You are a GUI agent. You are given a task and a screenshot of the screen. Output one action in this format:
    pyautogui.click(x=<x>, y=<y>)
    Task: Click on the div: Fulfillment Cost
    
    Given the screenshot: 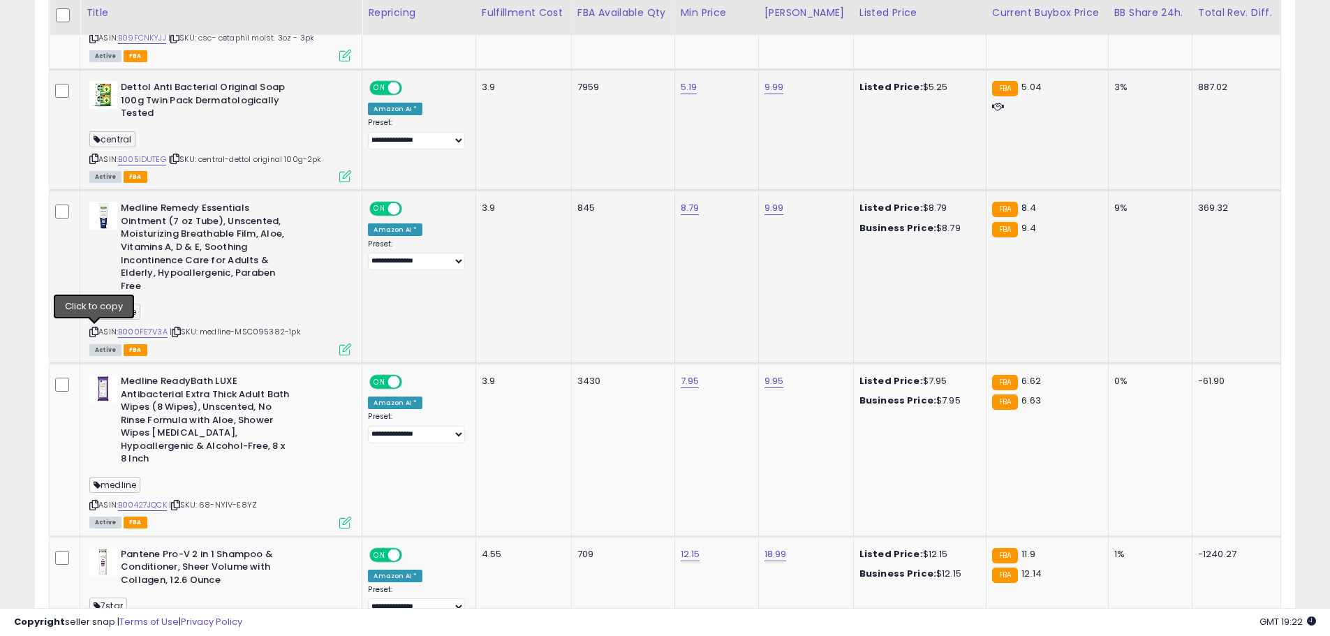 What is the action you would take?
    pyautogui.click(x=523, y=13)
    